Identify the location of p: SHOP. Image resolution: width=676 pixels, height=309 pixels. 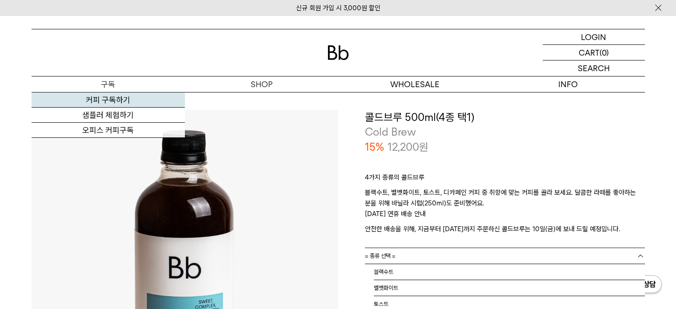
(261, 84).